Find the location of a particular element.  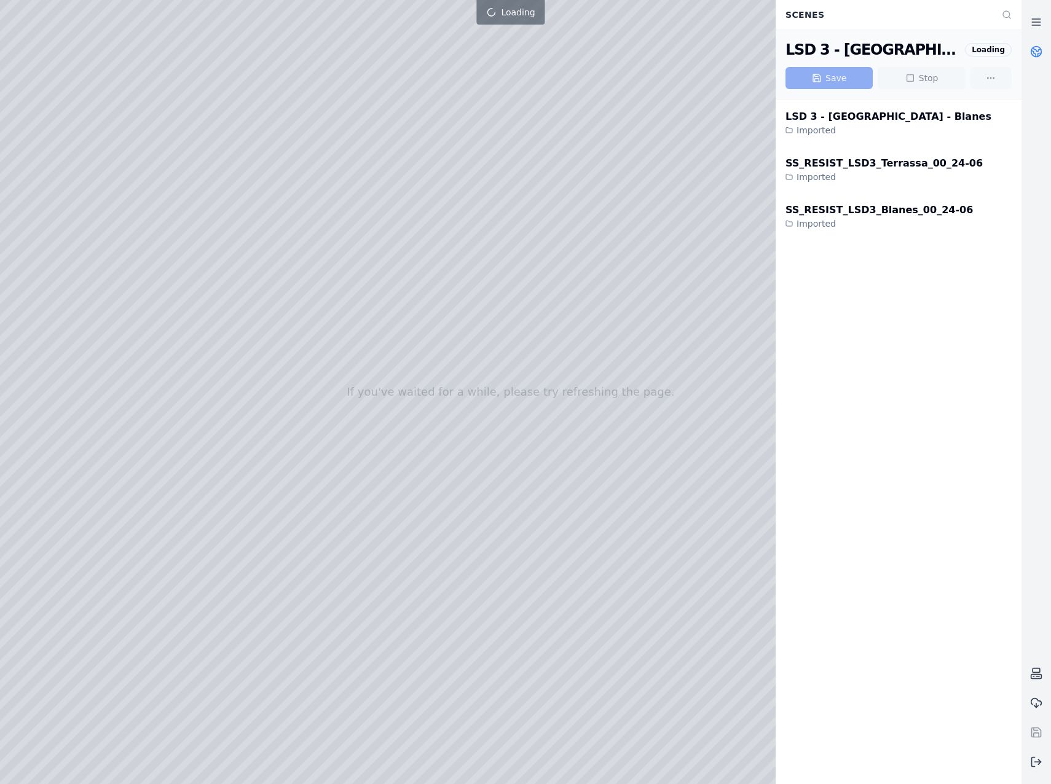

div: LSD 3 - Catalonia - Blanes is located at coordinates (873, 50).